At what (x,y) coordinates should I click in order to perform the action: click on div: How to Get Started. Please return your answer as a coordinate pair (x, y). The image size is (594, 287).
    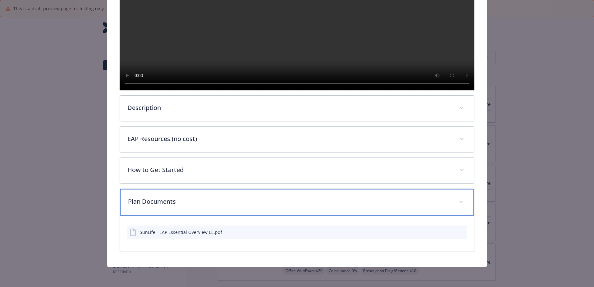
    Looking at the image, I should click on (297, 170).